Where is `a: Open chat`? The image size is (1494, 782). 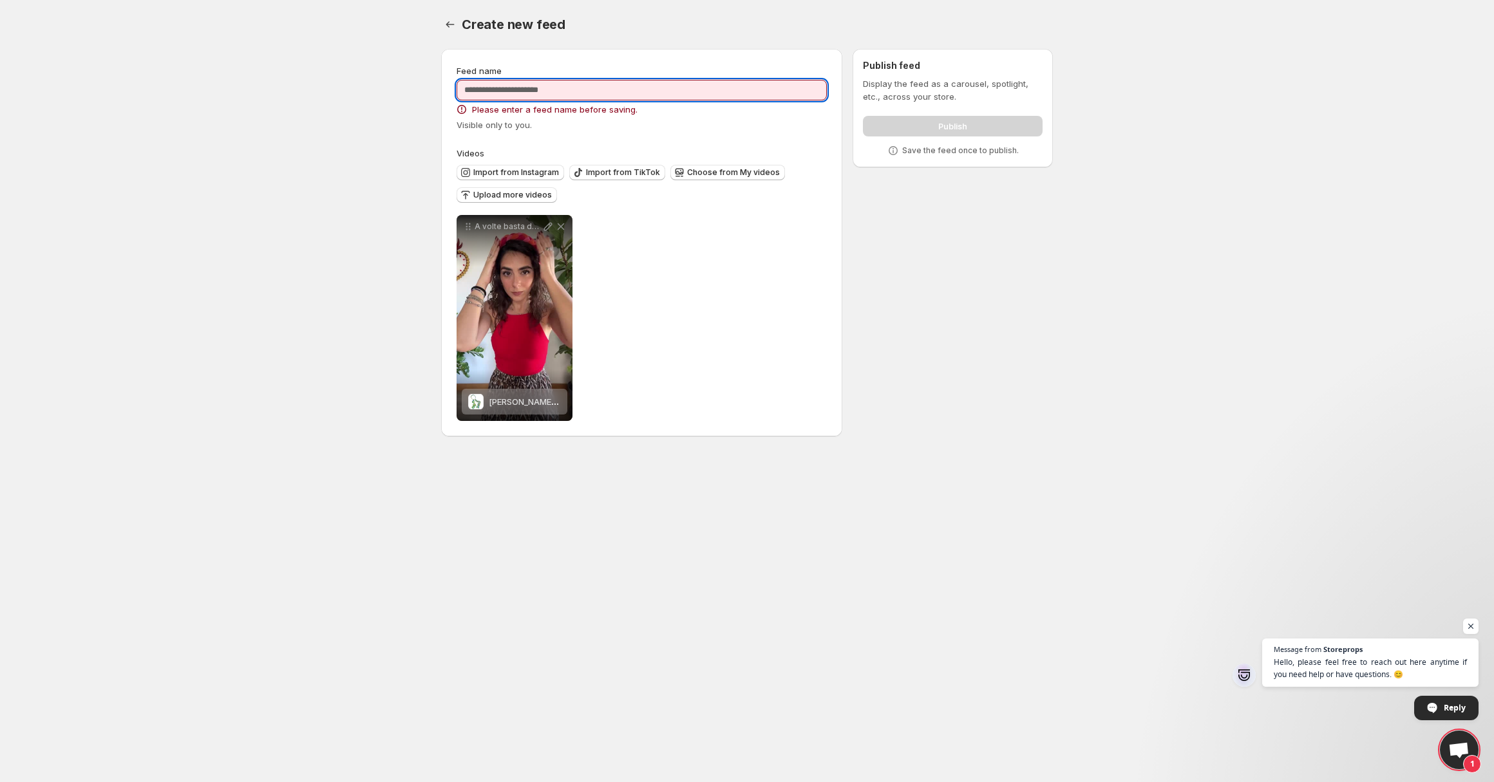 a: Open chat is located at coordinates (1459, 750).